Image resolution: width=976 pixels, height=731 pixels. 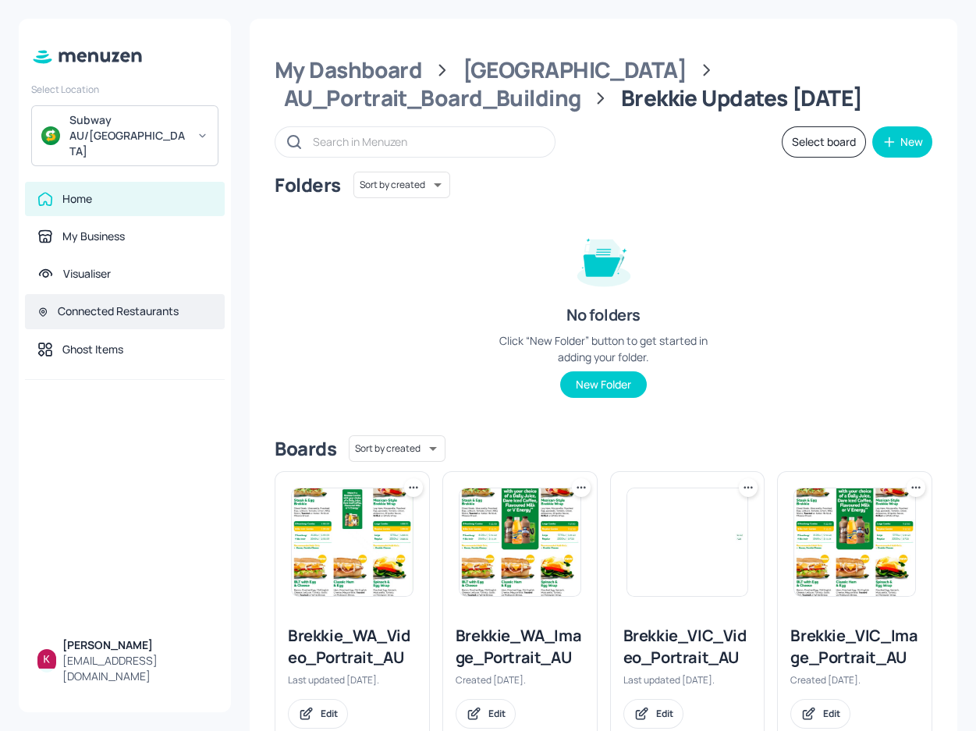 What do you see at coordinates (426, 141) in the screenshot?
I see `input: Search in Menuzen` at bounding box center [426, 141].